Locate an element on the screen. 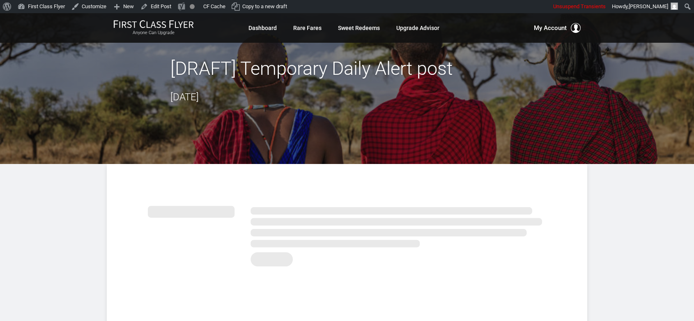 This screenshot has width=694, height=321. a: First Class FlyerAnyone Can Upgrade is located at coordinates (154, 28).